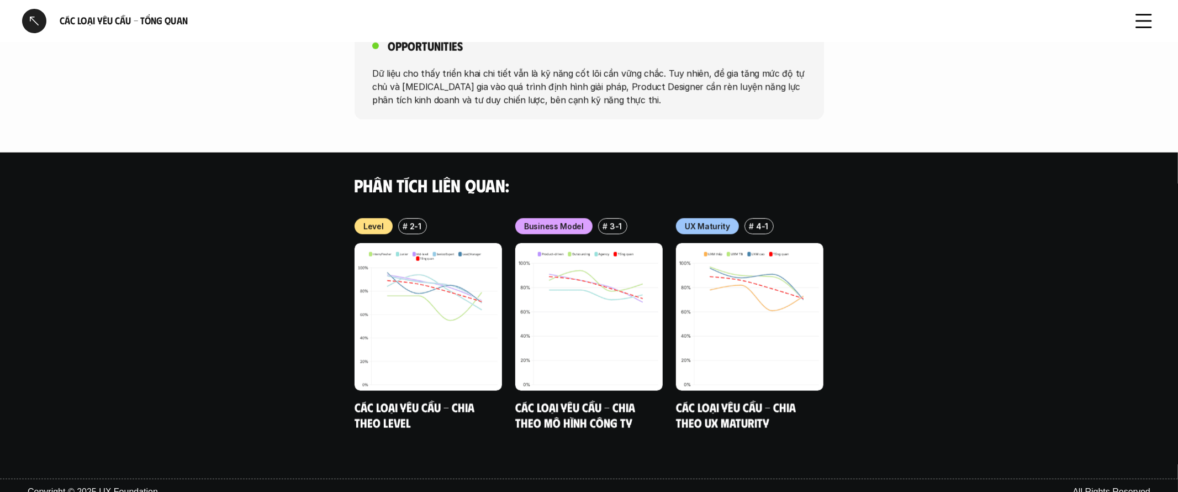  Describe the element at coordinates (589, 185) in the screenshot. I see `h4: Phân tích liên quan:` at that location.